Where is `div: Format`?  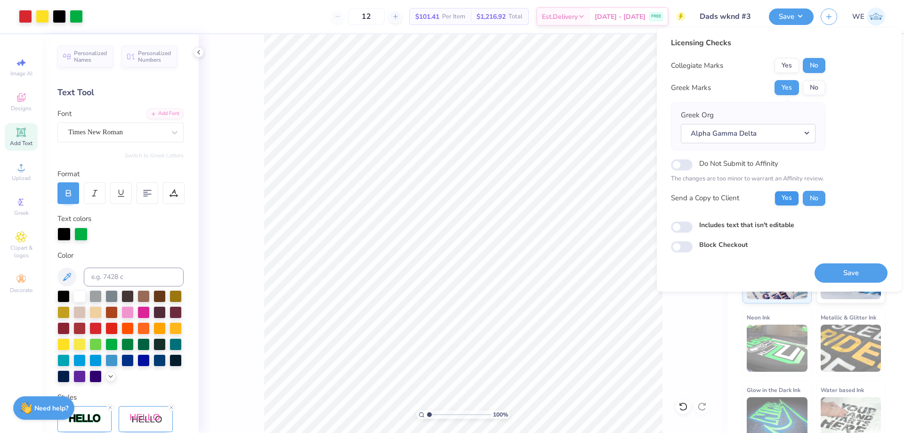 div: Format is located at coordinates (121, 174).